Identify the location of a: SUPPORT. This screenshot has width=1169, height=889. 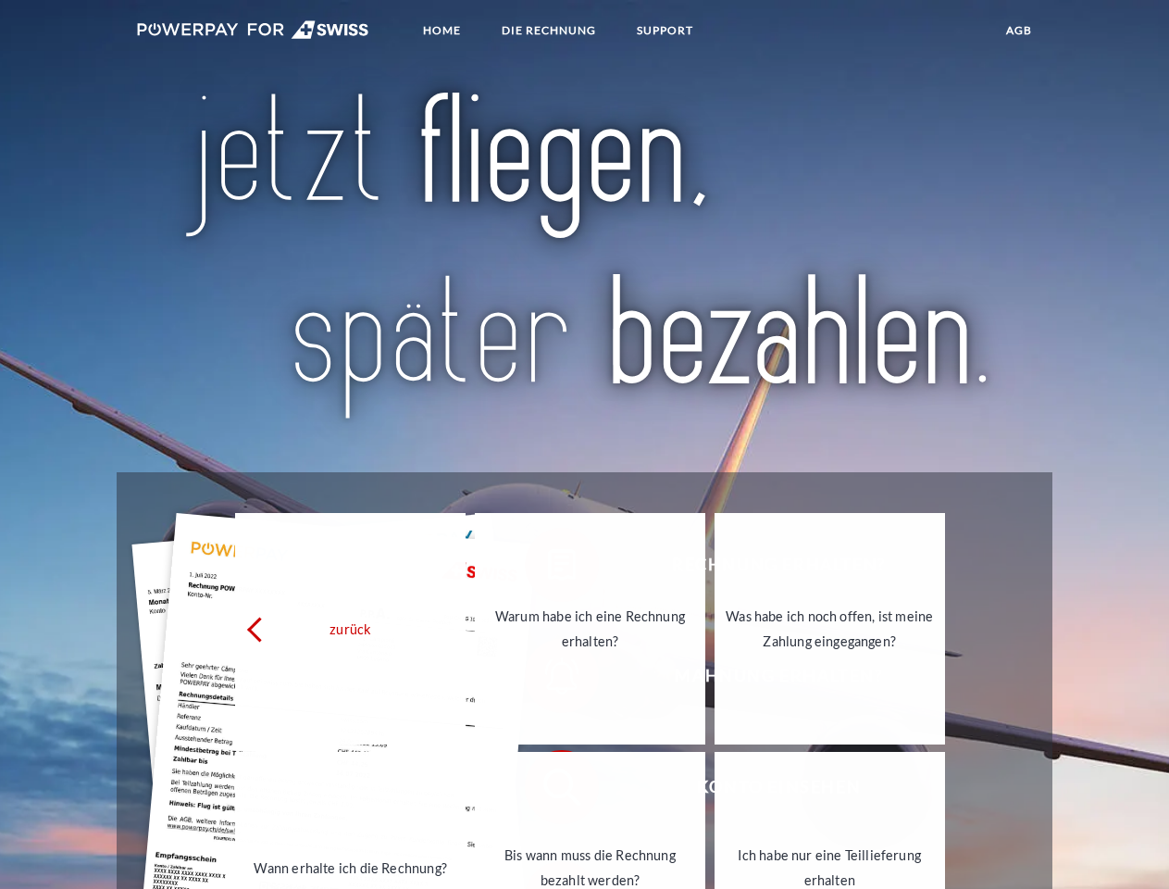
(665, 31).